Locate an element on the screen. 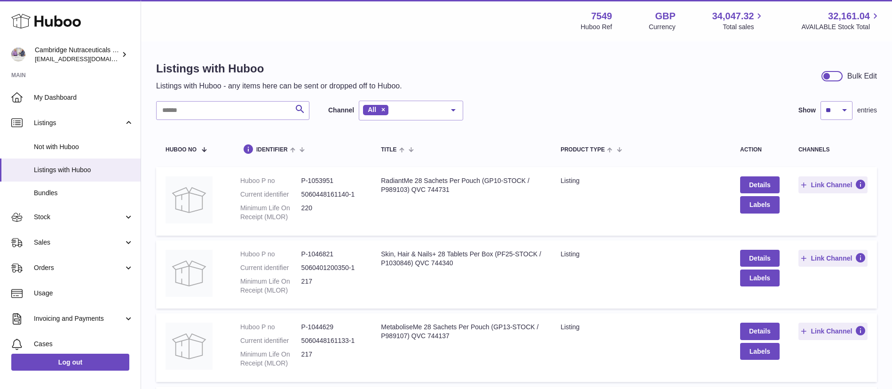 The image size is (892, 389). label: Show is located at coordinates (807, 110).